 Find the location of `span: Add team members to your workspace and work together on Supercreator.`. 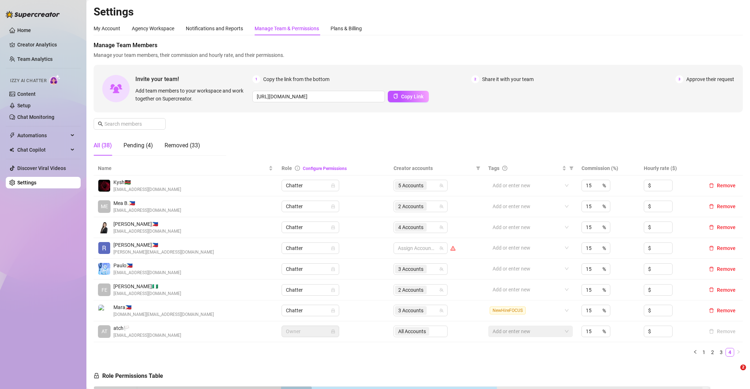

span: Add team members to your workspace and work together on Supercreator. is located at coordinates (192, 95).